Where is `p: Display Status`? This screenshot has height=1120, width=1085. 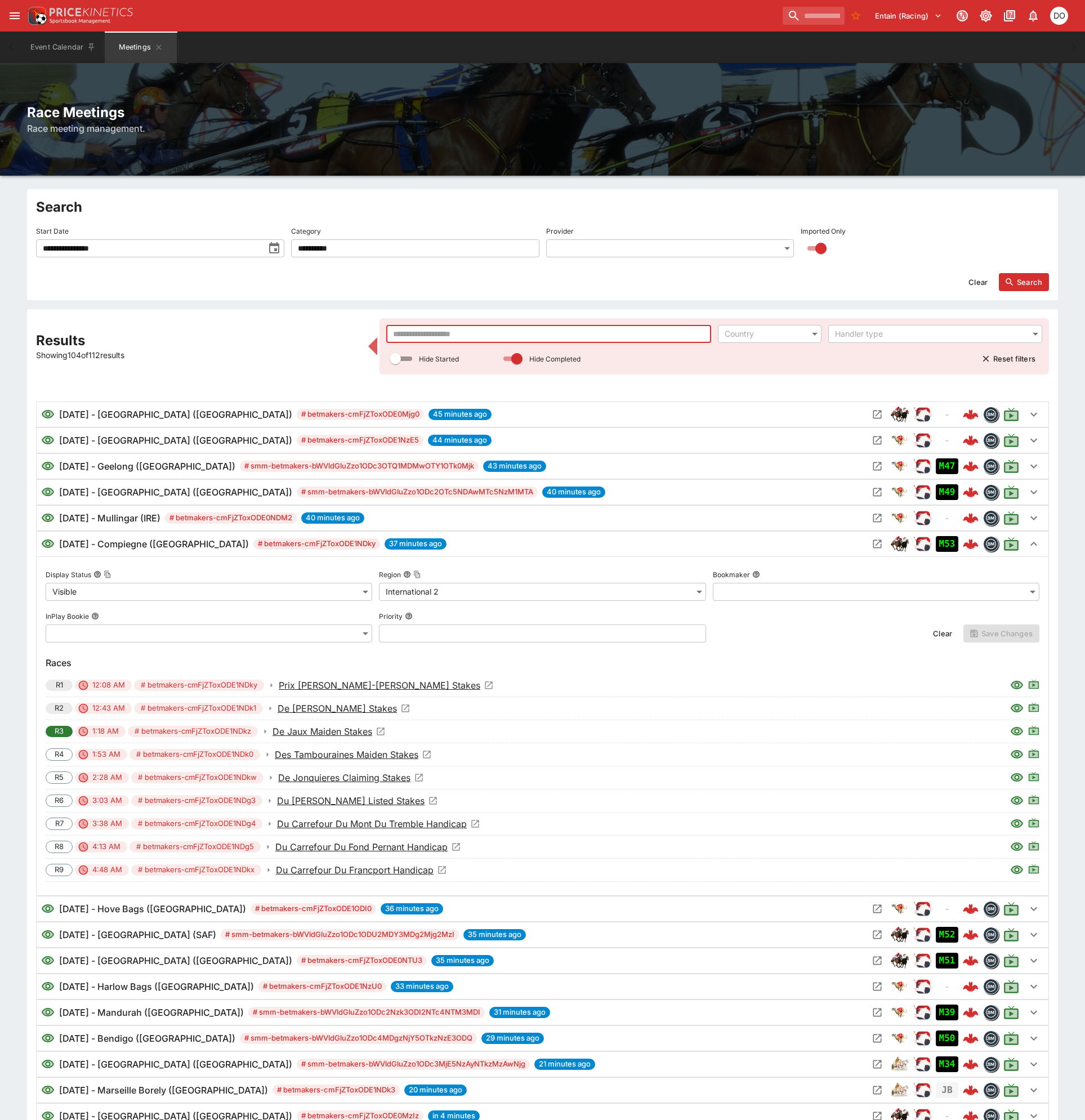
p: Display Status is located at coordinates (68, 574).